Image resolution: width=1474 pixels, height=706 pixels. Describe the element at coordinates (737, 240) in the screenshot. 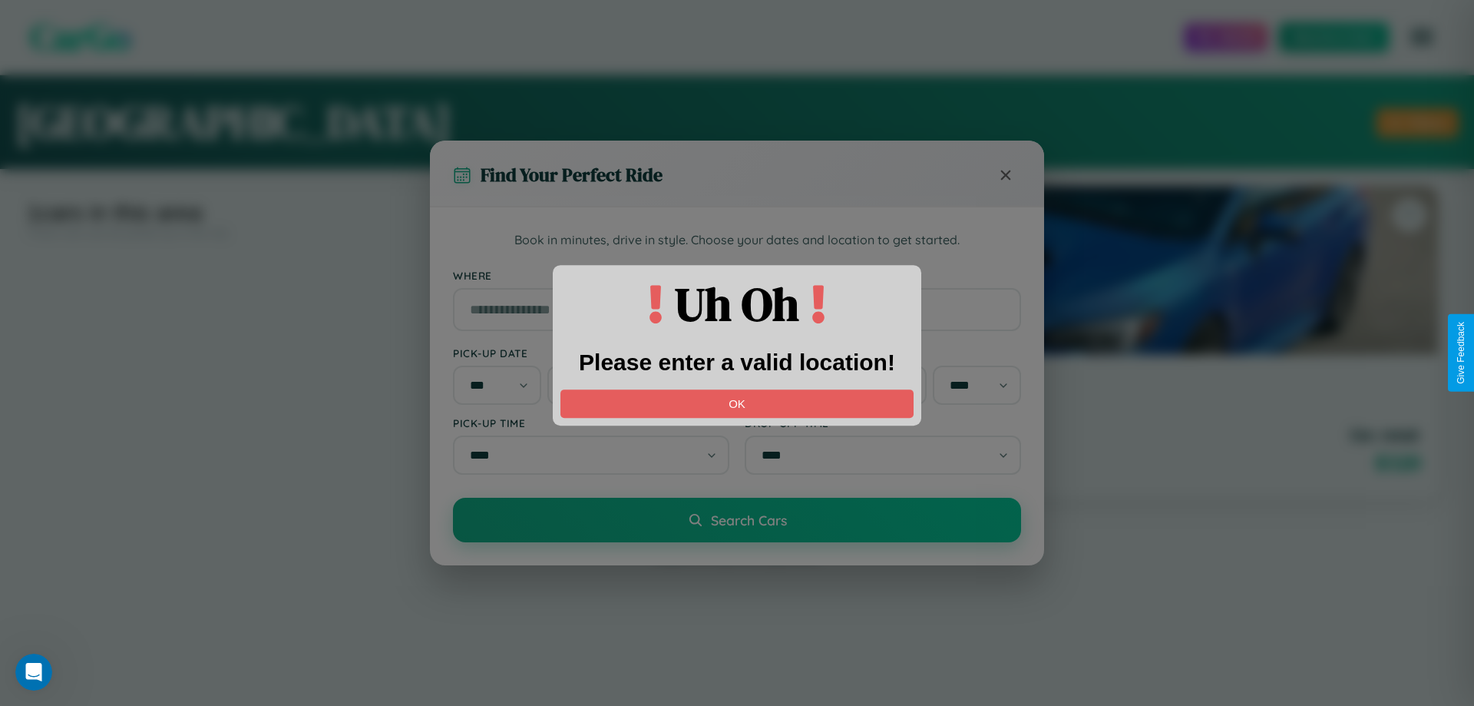

I see `p: Book in minutes, drive in style. Choose your dates and location to get started.` at that location.